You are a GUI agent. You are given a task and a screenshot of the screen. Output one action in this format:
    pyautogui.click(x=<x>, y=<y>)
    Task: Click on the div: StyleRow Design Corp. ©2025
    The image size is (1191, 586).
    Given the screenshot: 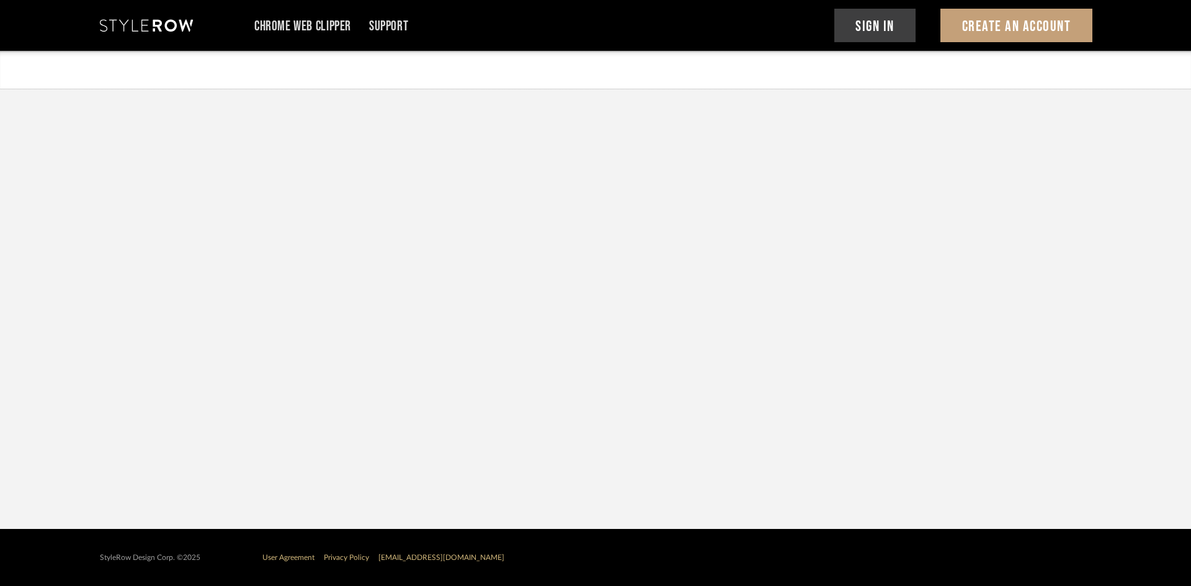 What is the action you would take?
    pyautogui.click(x=150, y=558)
    